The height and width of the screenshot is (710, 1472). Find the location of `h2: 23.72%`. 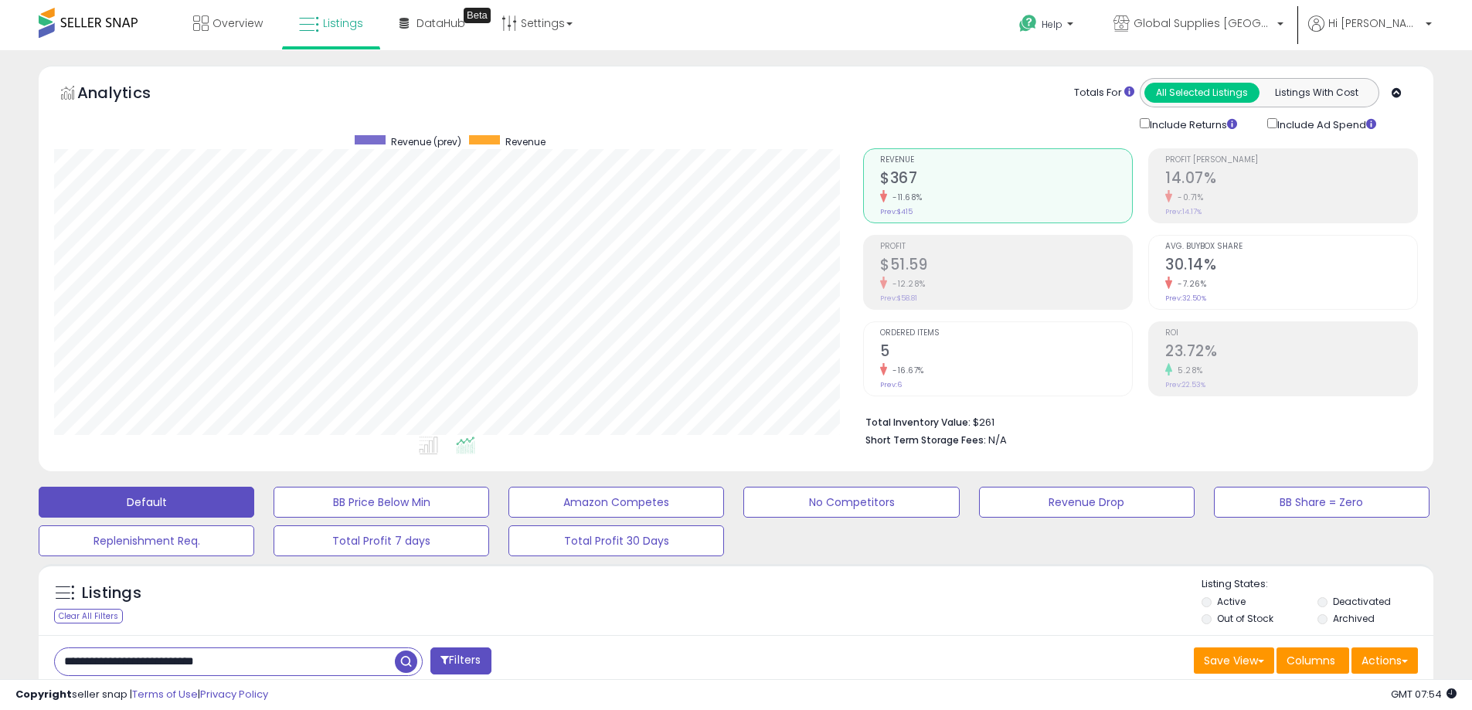

h2: 23.72% is located at coordinates (1291, 352).